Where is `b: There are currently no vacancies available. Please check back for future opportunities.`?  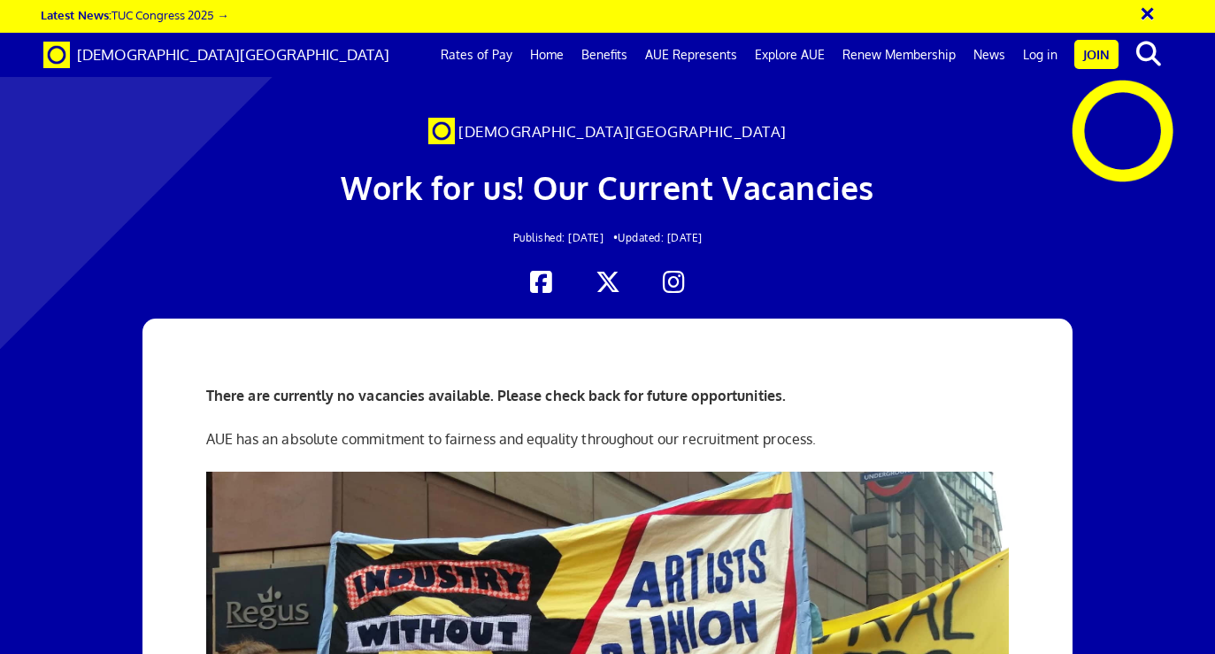 b: There are currently no vacancies available. Please check back for future opportunities. is located at coordinates (496, 396).